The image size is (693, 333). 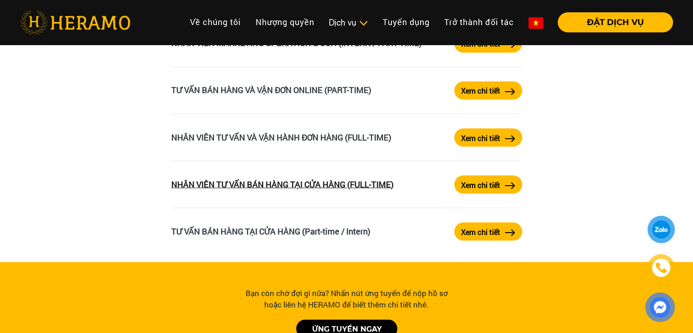 What do you see at coordinates (297, 43) in the screenshot?
I see `a: NHÂN VIÊN MARKETING OPERATION & OOH (INTERN / PART-TIME)` at bounding box center [297, 43].